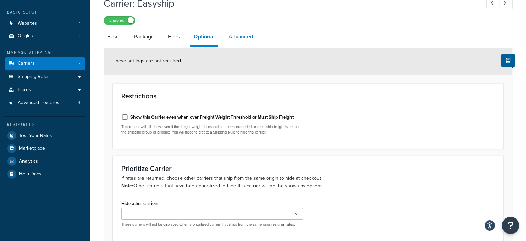 The width and height of the screenshot is (526, 241). What do you see at coordinates (79, 102) in the screenshot?
I see `span: 4` at bounding box center [79, 102].